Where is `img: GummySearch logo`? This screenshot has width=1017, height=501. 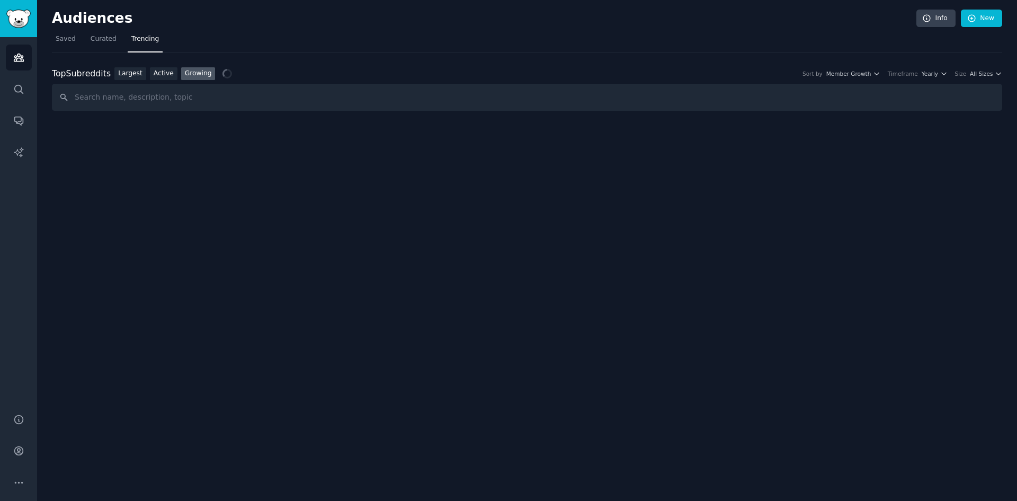 img: GummySearch logo is located at coordinates (19, 19).